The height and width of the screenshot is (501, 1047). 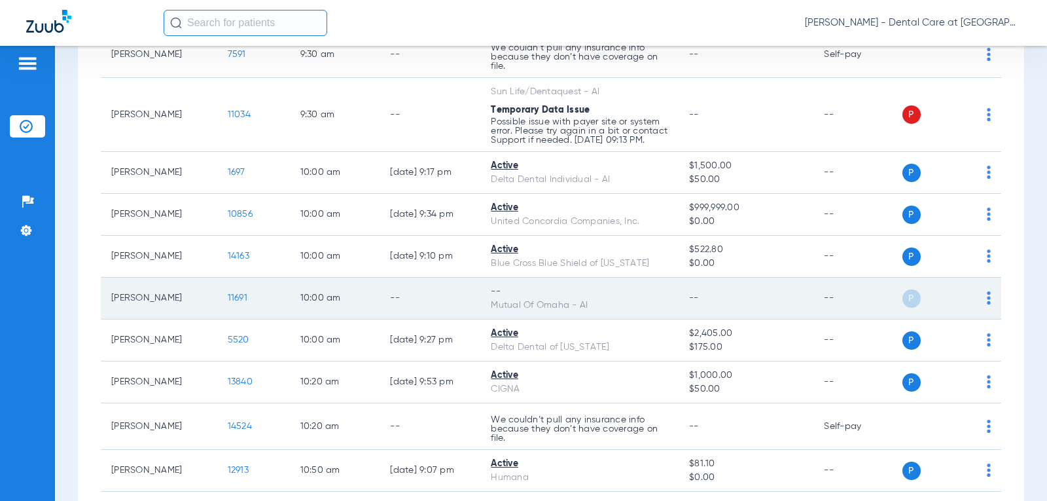 I want to click on span: $81.10, so click(x=746, y=463).